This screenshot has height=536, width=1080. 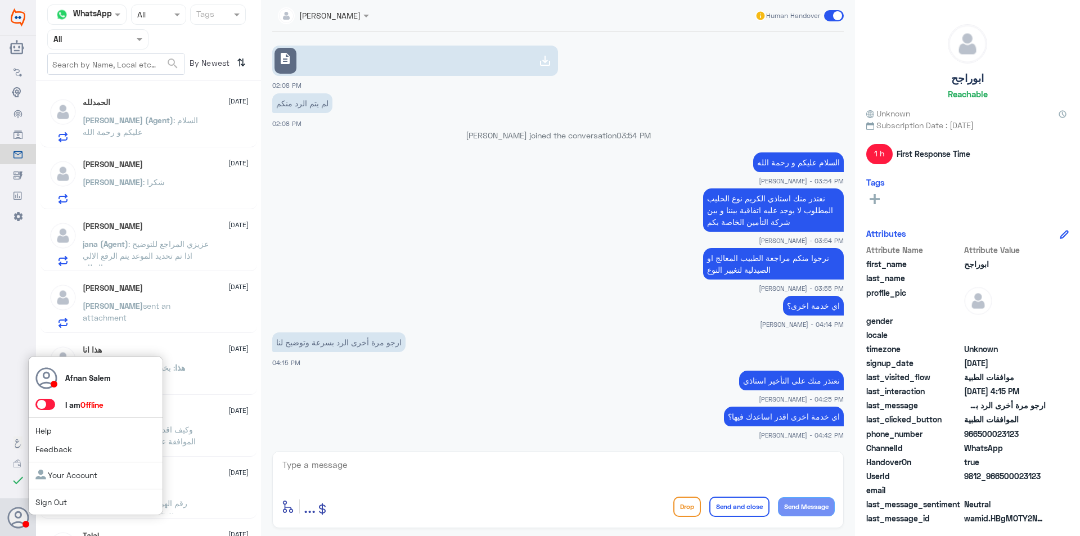 What do you see at coordinates (914, 264) in the screenshot?
I see `span: first_name` at bounding box center [914, 264].